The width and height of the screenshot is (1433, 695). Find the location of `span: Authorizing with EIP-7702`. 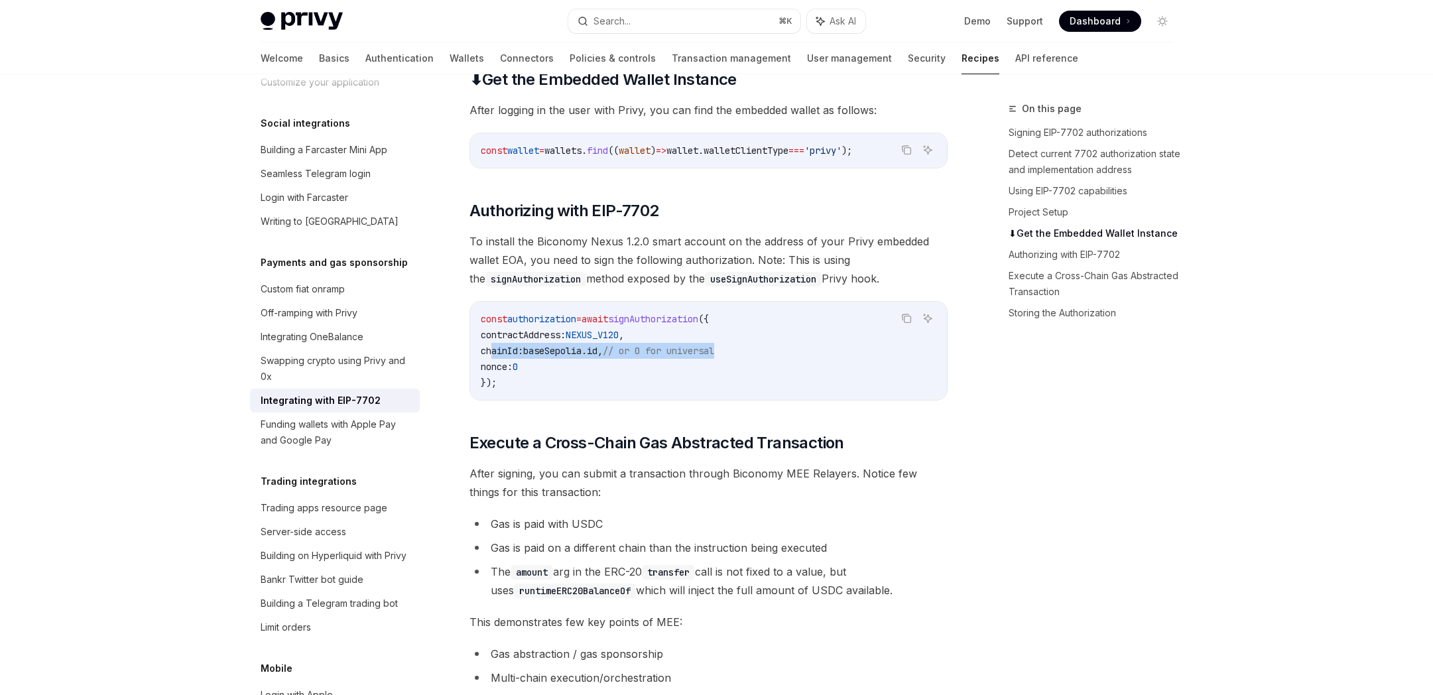

span: Authorizing with EIP-7702 is located at coordinates (564, 211).